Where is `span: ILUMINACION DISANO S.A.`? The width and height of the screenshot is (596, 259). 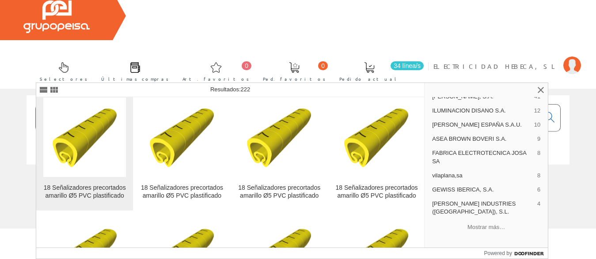
span: ILUMINACION DISANO S.A. is located at coordinates (481, 111).